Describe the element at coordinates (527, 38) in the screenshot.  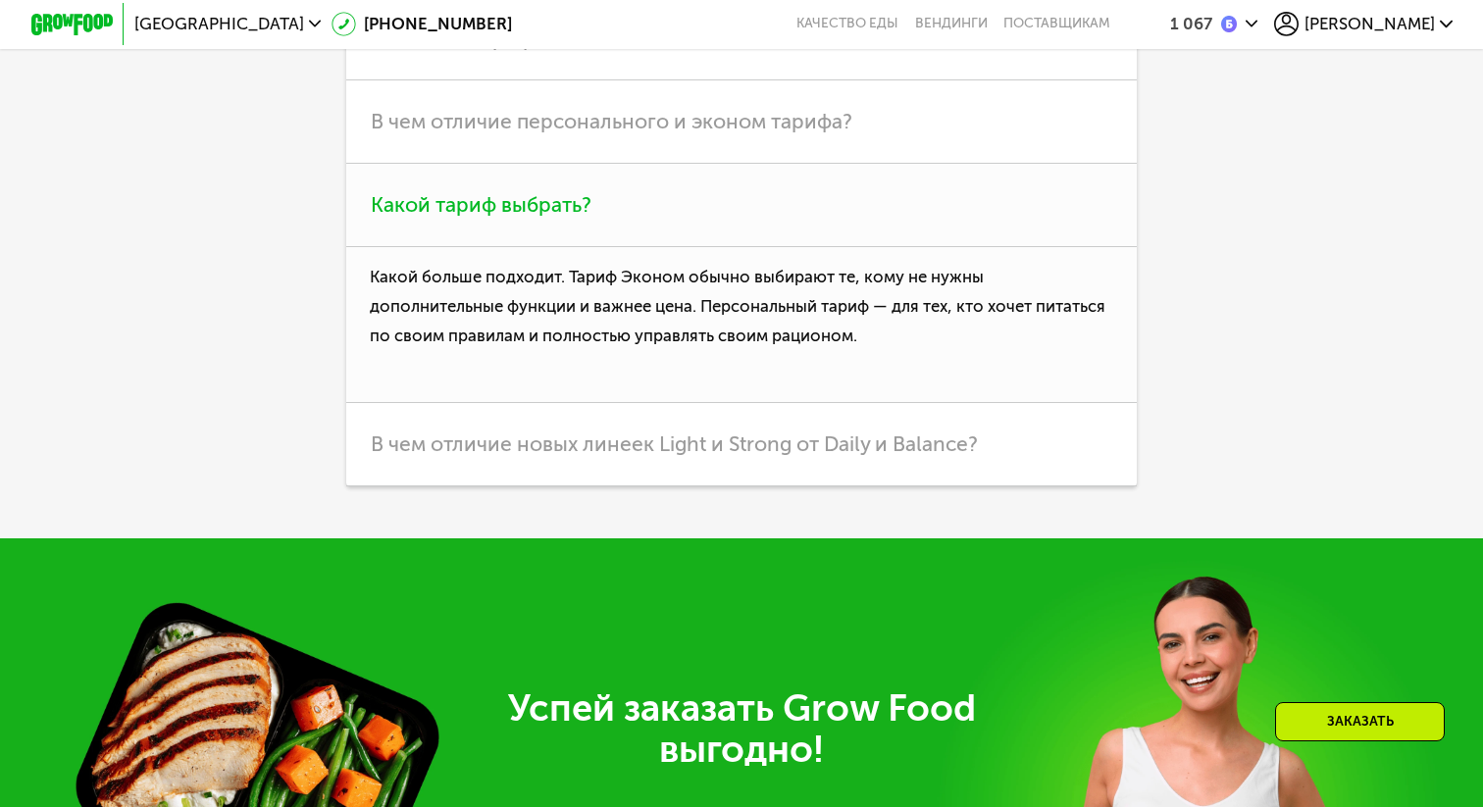
I see `span: Что такое тарифы в Grow Food?` at that location.